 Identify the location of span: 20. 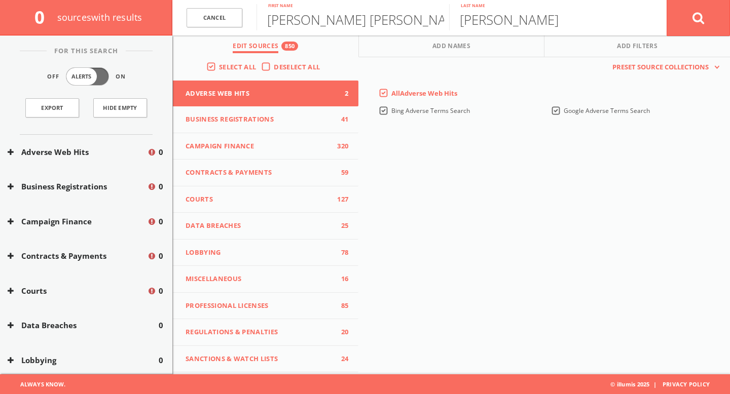
(341, 332).